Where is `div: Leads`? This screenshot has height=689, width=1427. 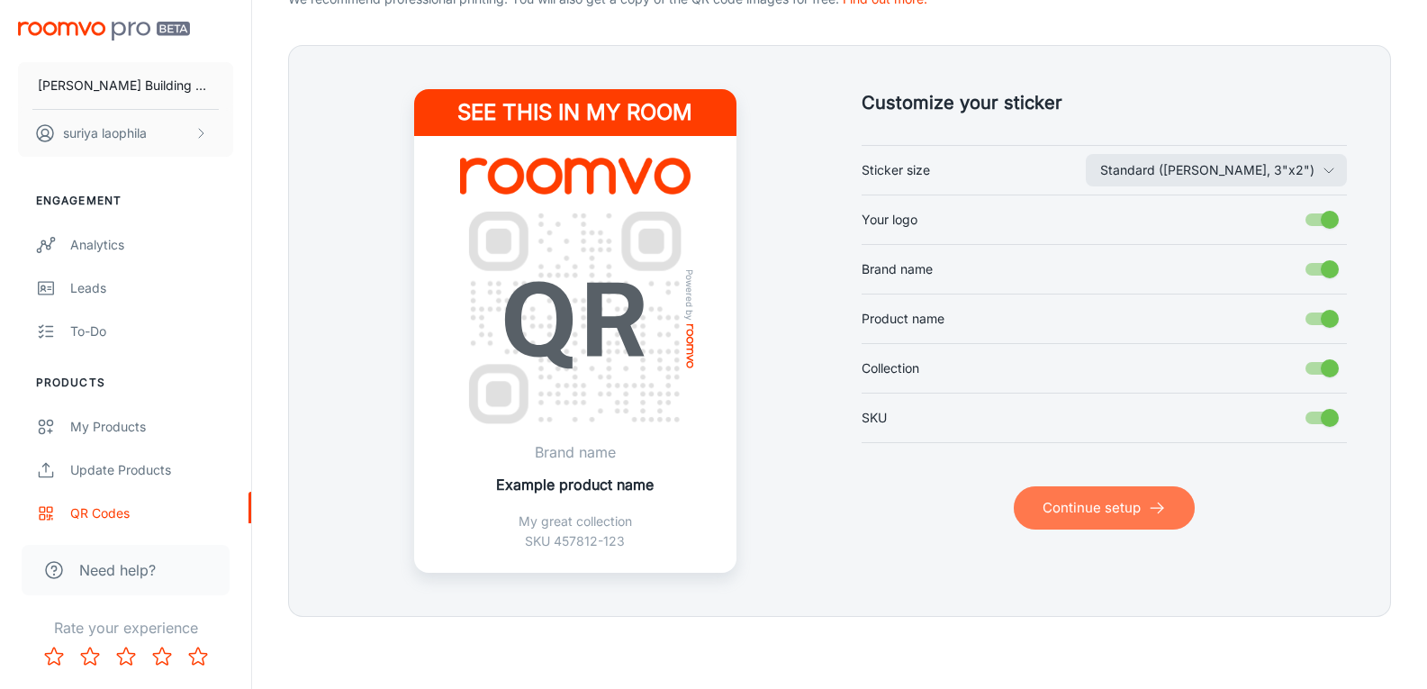
div: Leads is located at coordinates (151, 288).